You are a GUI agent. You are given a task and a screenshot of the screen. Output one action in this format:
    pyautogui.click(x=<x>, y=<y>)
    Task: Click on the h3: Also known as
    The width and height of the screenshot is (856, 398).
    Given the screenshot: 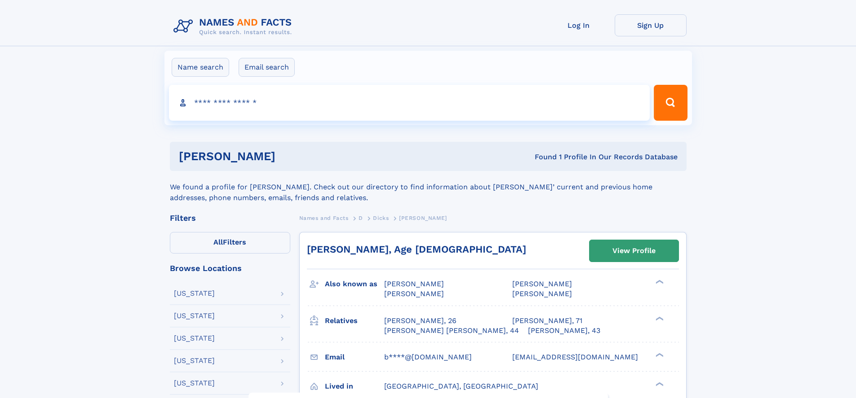 What is the action you would take?
    pyautogui.click(x=354, y=284)
    